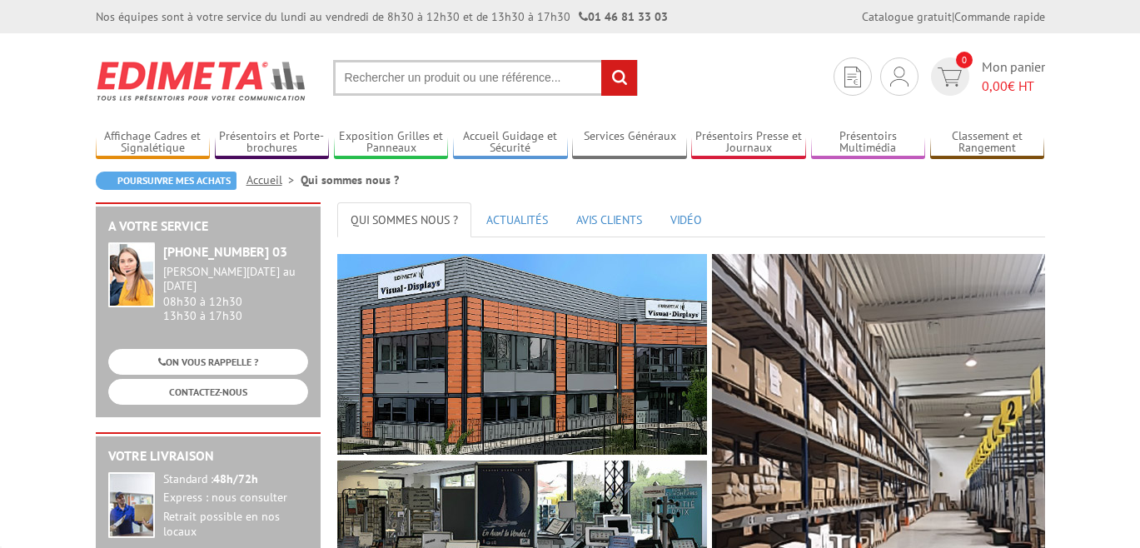 This screenshot has height=548, width=1140. I want to click on a: Exposition Grilles et Panneaux, so click(391, 142).